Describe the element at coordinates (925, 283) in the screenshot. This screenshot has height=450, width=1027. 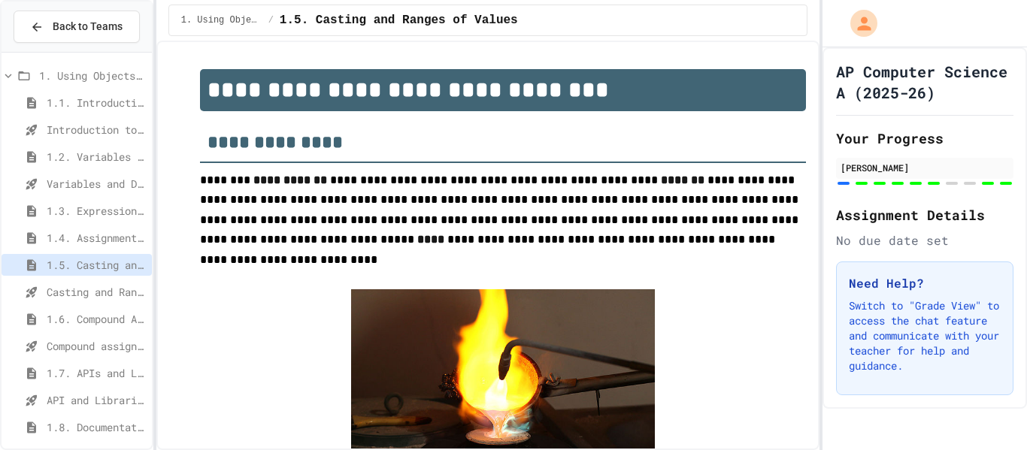
I see `h3: Need Help?` at that location.